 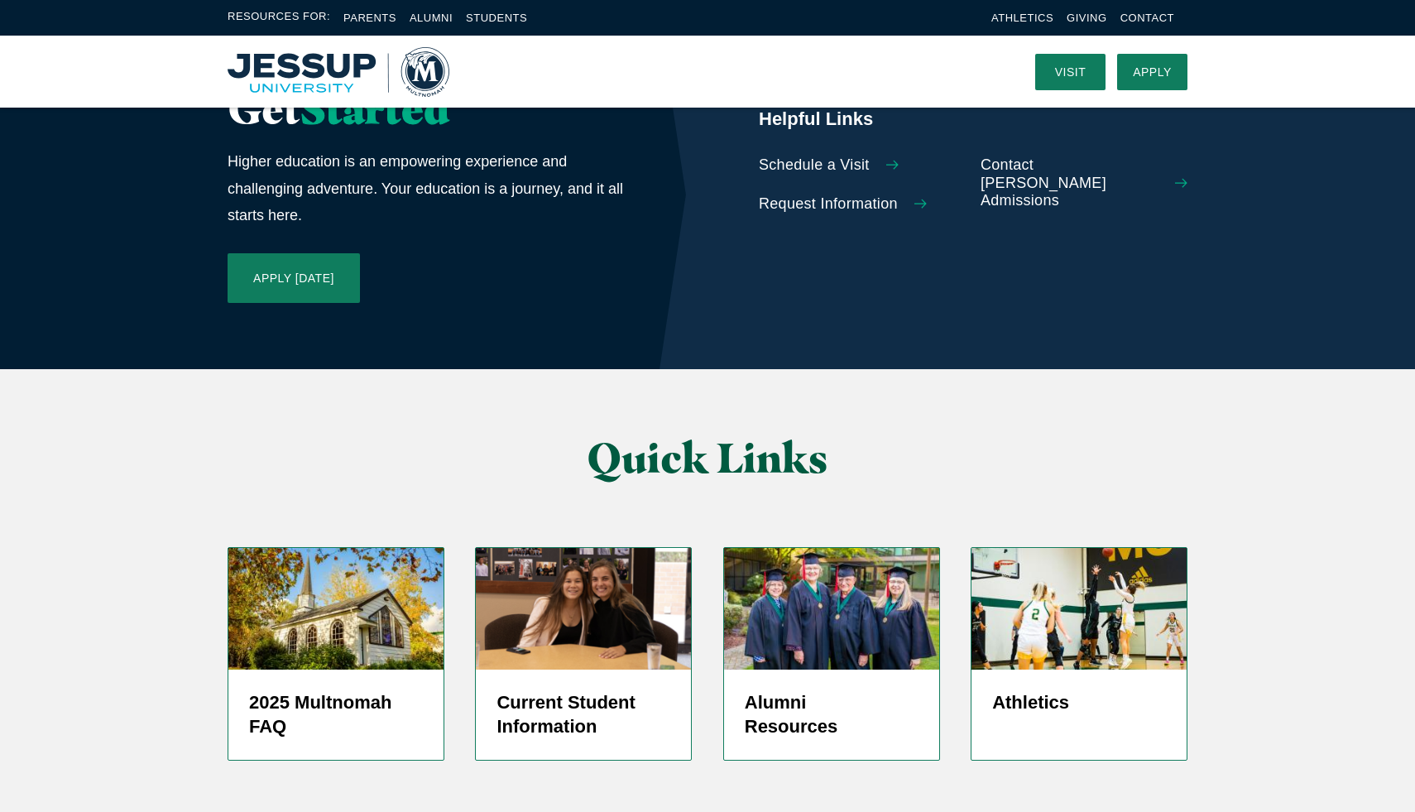 I want to click on h5: Current Student Information, so click(x=584, y=715).